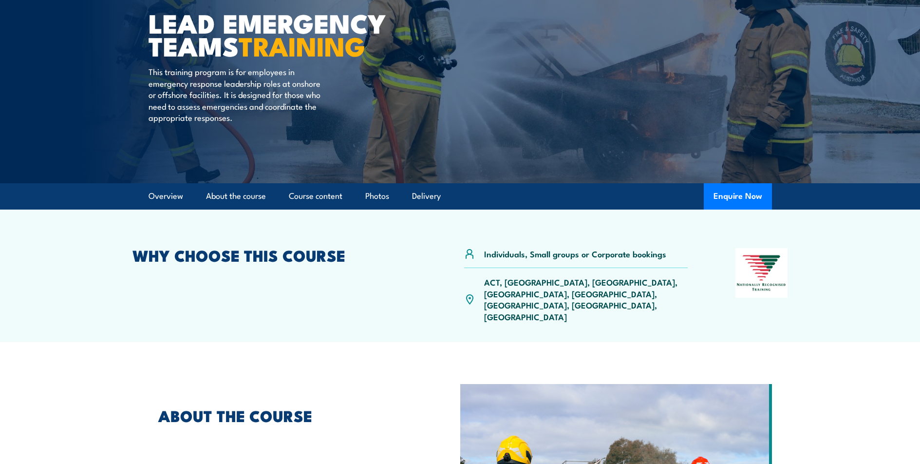 This screenshot has width=920, height=464. Describe the element at coordinates (237, 94) in the screenshot. I see `p: This training program is for employees in emergency response leadership roles at onshore or offsh...` at that location.